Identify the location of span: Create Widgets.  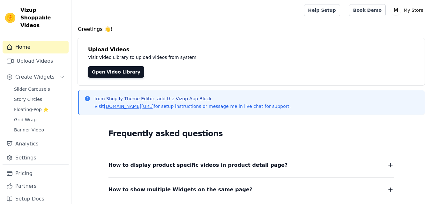
(35, 77).